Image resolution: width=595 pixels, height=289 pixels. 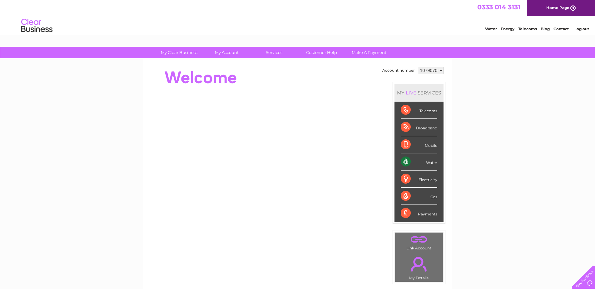 I want to click on span: 0333 014 3131, so click(x=499, y=7).